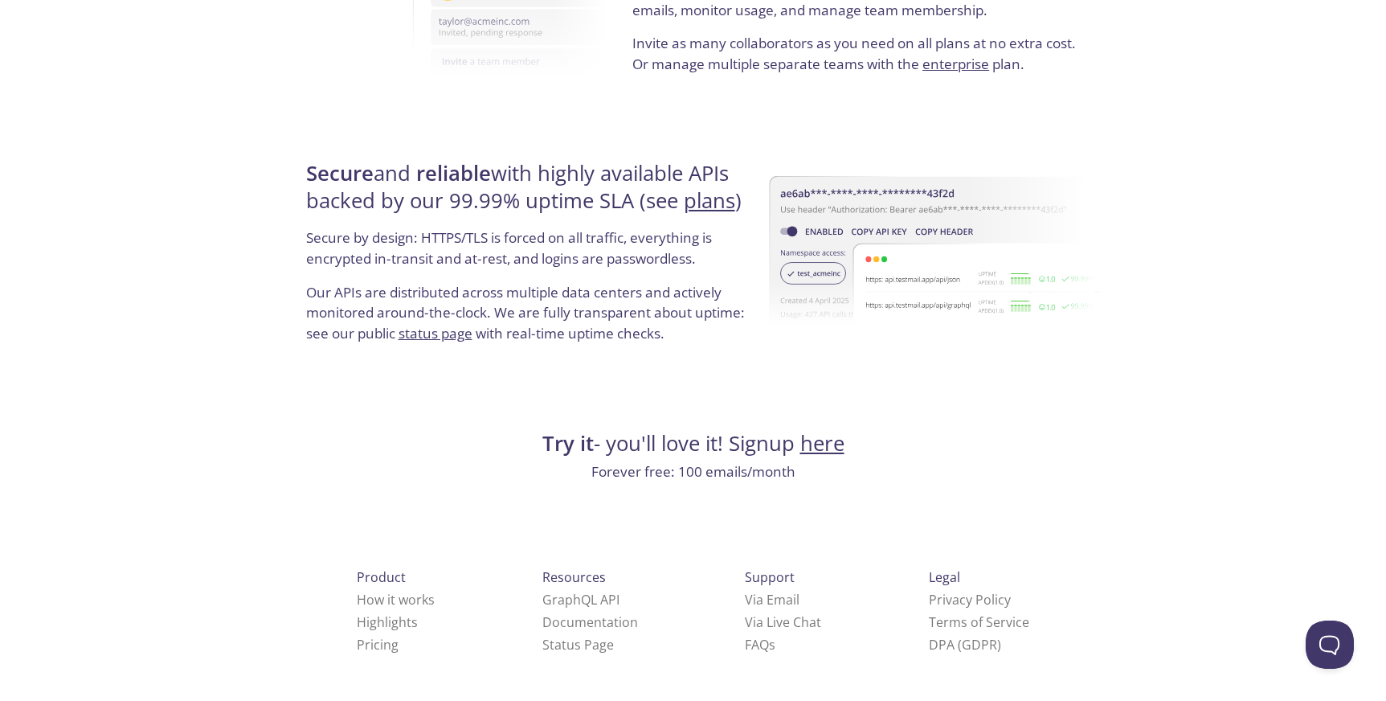  What do you see at coordinates (822, 443) in the screenshot?
I see `a: here` at bounding box center [822, 443].